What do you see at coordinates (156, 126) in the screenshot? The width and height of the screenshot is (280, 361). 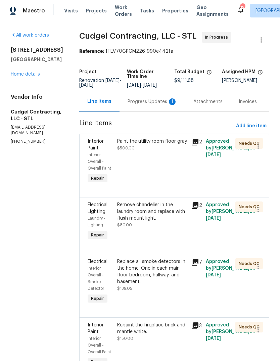 I see `span: Line Items` at bounding box center [156, 126].